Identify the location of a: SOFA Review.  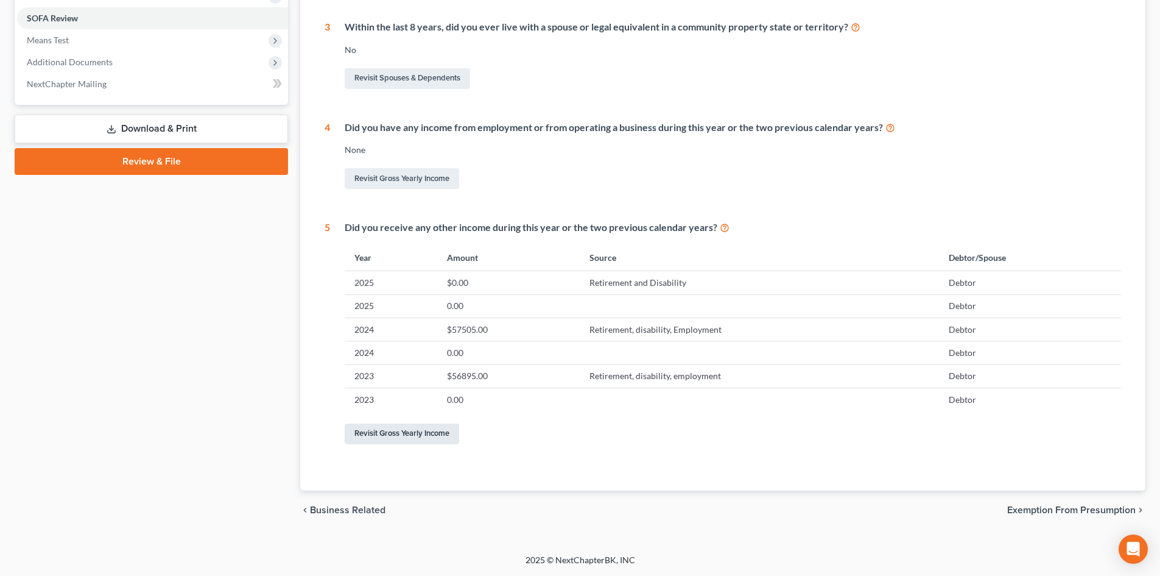
(152, 18).